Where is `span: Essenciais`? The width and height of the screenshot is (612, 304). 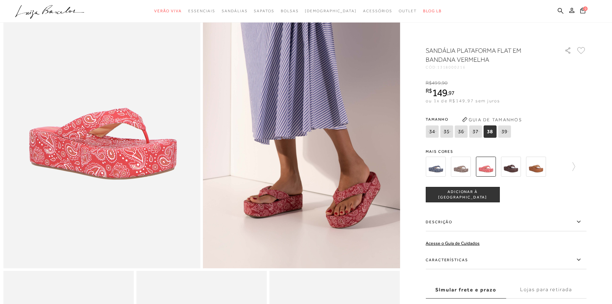 span: Essenciais is located at coordinates (202, 11).